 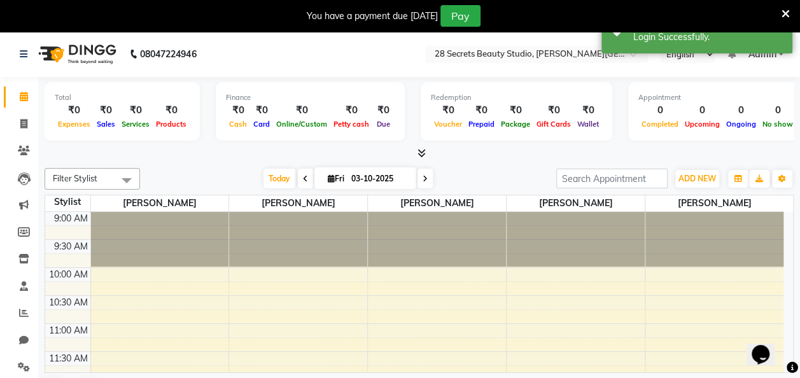 I want to click on div: 11:30 AM, so click(x=68, y=358).